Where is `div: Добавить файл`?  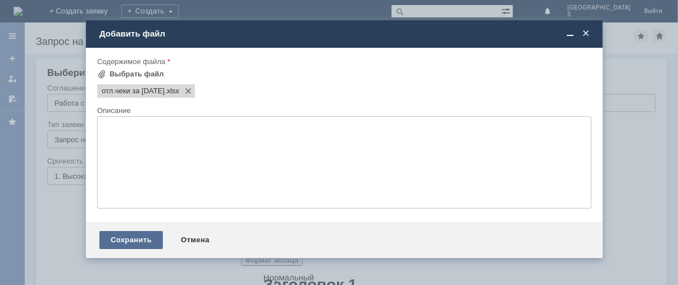
div: Добавить файл is located at coordinates (346, 34).